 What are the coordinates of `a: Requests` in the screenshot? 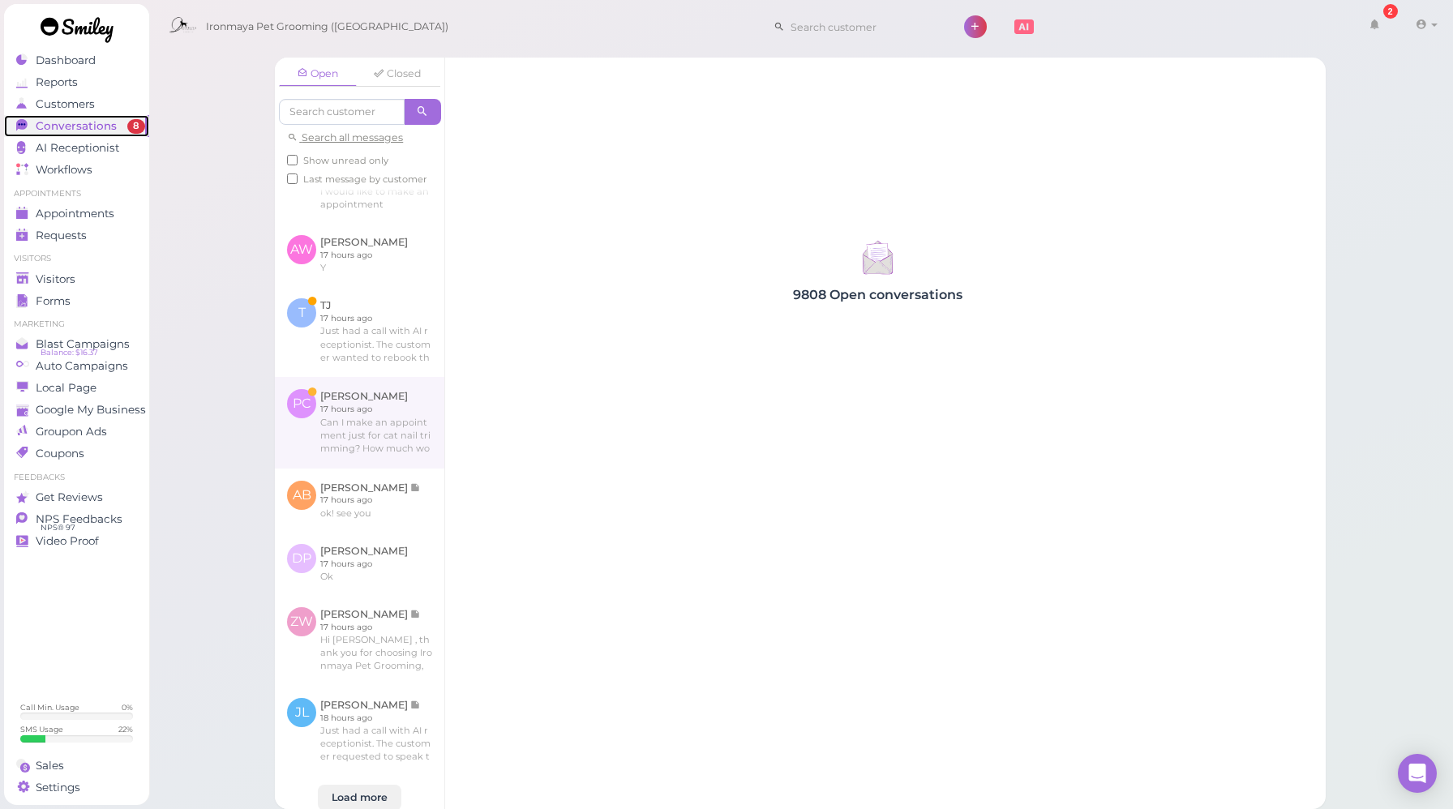 It's located at (76, 235).